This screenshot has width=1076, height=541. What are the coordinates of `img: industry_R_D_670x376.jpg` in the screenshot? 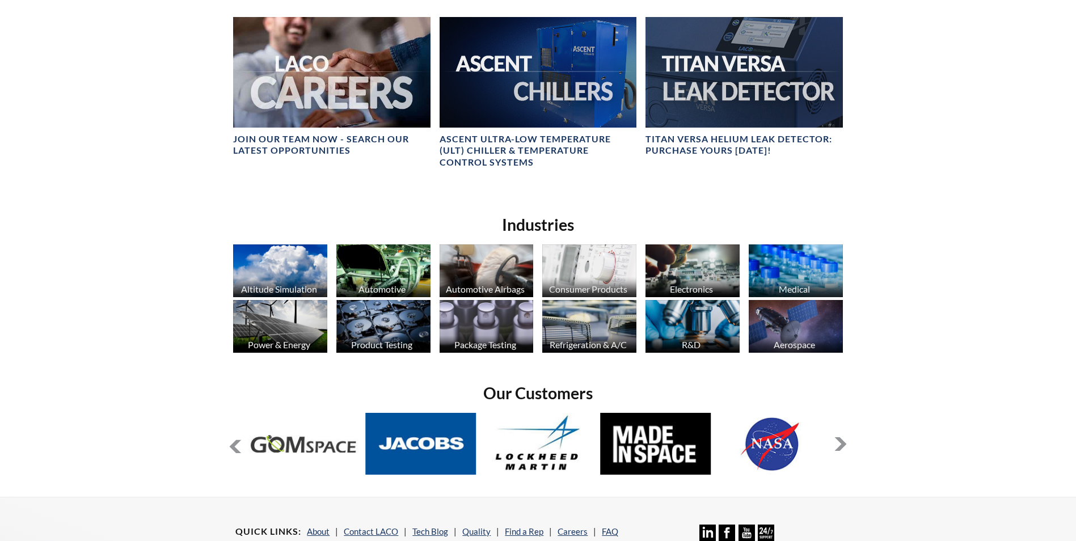 It's located at (693, 326).